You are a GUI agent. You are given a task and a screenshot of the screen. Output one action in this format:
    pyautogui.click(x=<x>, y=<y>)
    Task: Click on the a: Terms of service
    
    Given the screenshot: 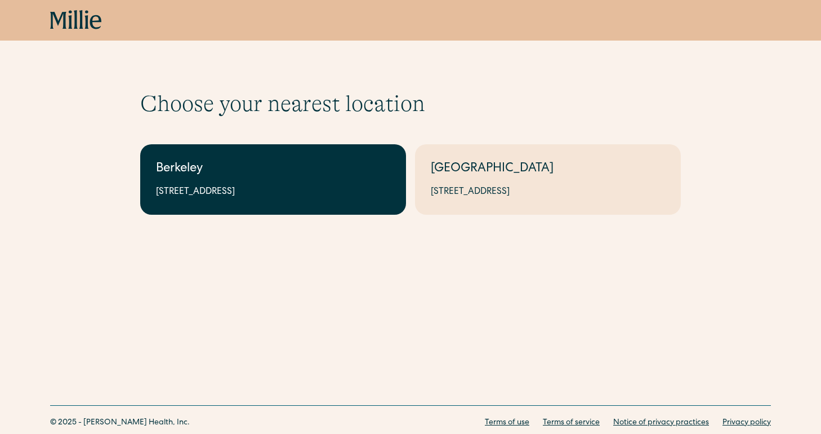 What is the action you would take?
    pyautogui.click(x=571, y=422)
    